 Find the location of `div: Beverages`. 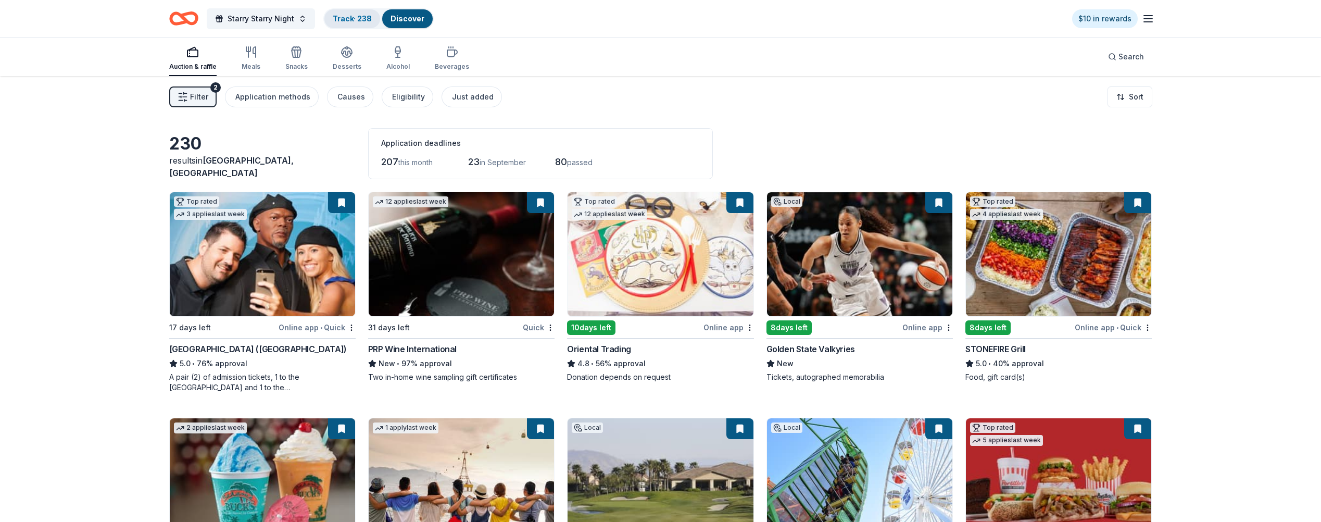

div: Beverages is located at coordinates (452, 67).